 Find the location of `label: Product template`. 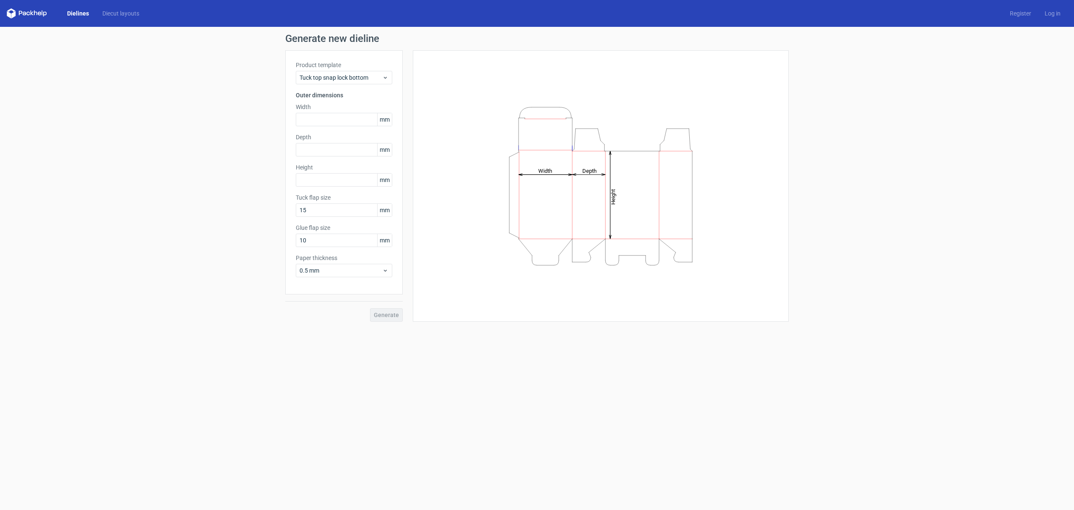

label: Product template is located at coordinates (344, 65).